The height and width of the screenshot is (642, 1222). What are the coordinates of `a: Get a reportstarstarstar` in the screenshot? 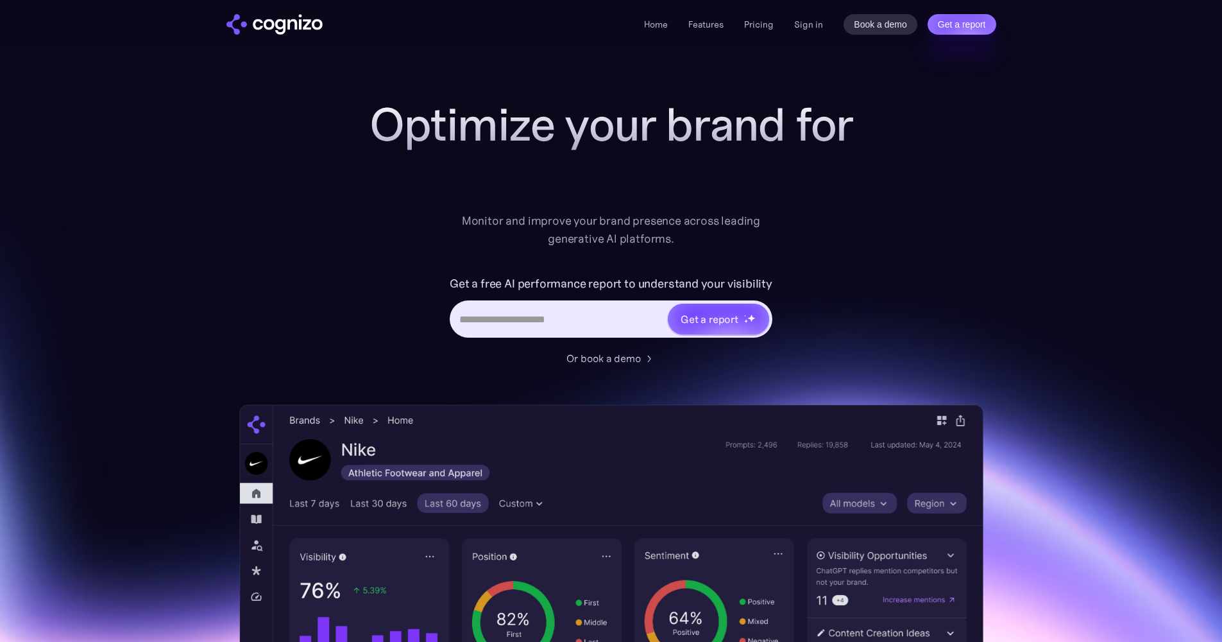 It's located at (719, 319).